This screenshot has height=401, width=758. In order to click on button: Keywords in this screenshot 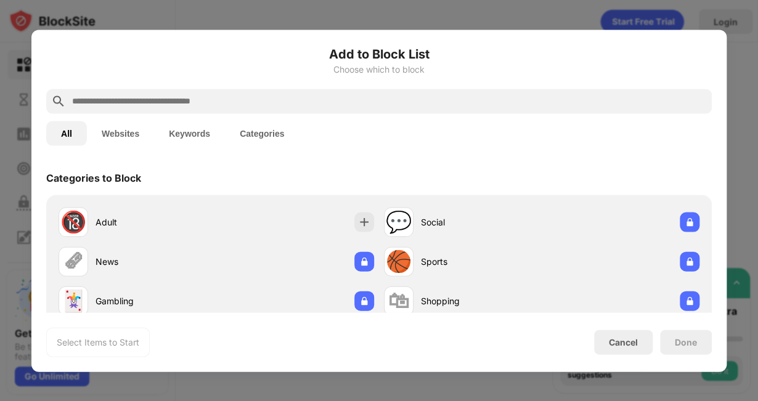, I will do `click(189, 133)`.